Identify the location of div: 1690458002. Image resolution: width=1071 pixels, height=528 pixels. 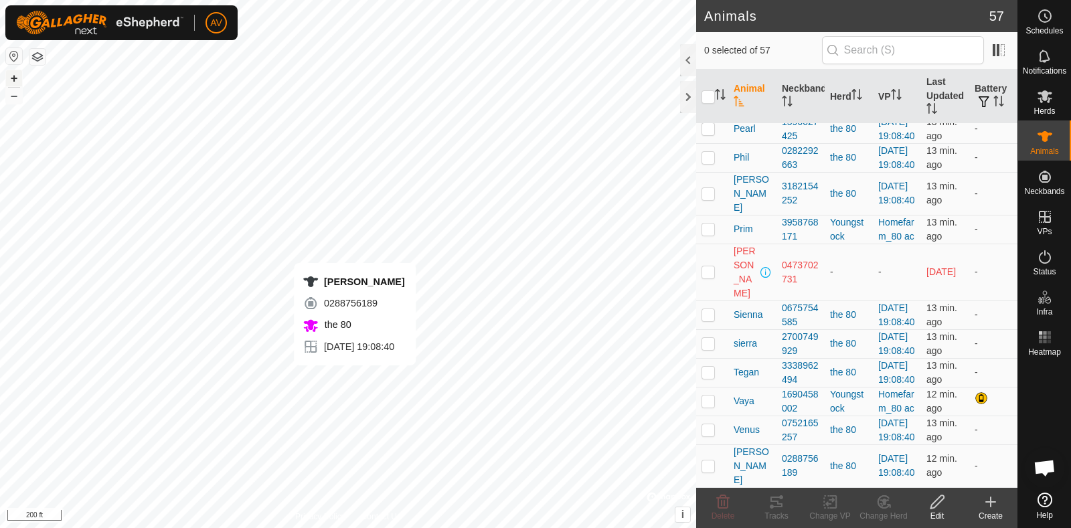
(801, 402).